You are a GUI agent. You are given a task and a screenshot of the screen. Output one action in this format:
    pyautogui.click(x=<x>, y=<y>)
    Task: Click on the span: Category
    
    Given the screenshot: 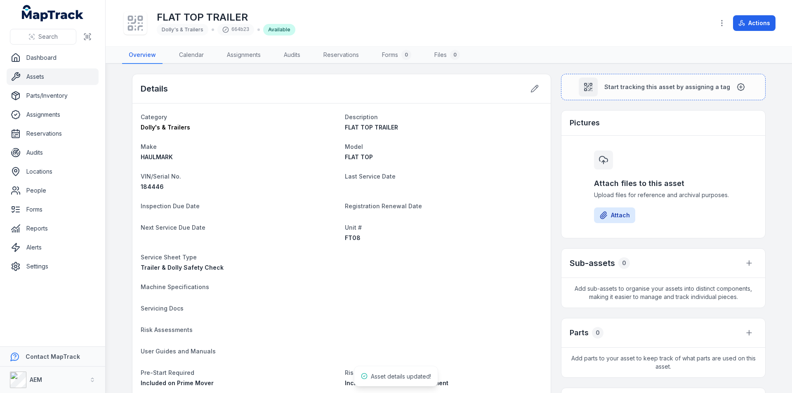 What is the action you would take?
    pyautogui.click(x=154, y=117)
    